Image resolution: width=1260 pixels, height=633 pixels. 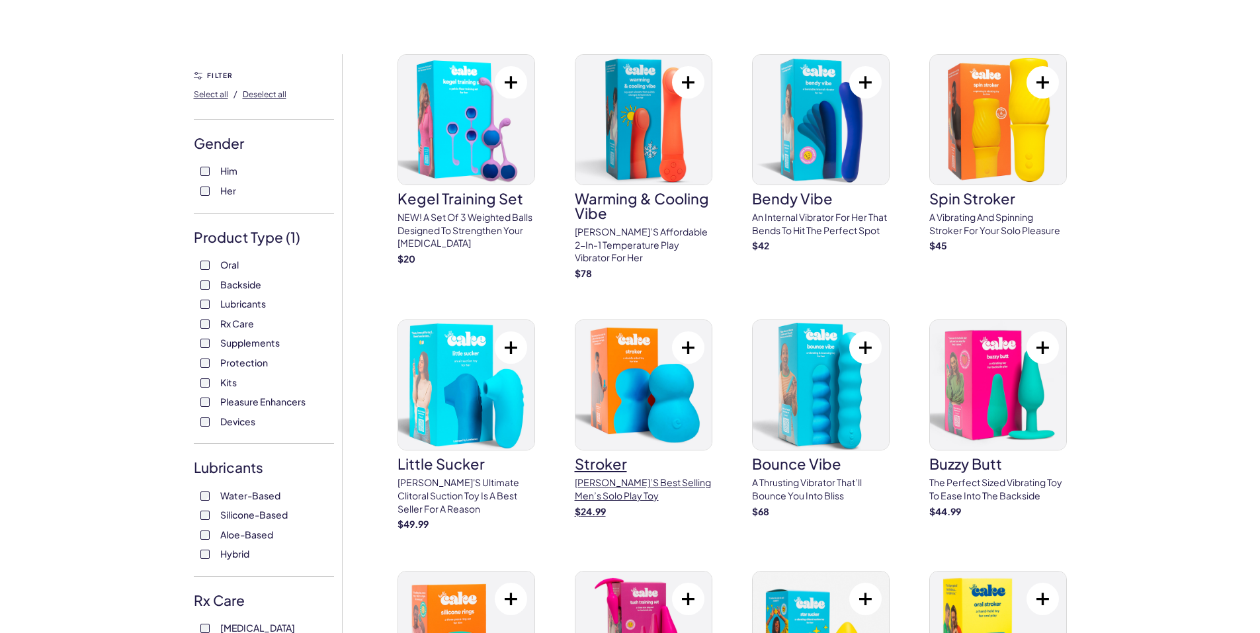 What do you see at coordinates (205, 324) in the screenshot?
I see `input: Rx Care` at bounding box center [205, 324].